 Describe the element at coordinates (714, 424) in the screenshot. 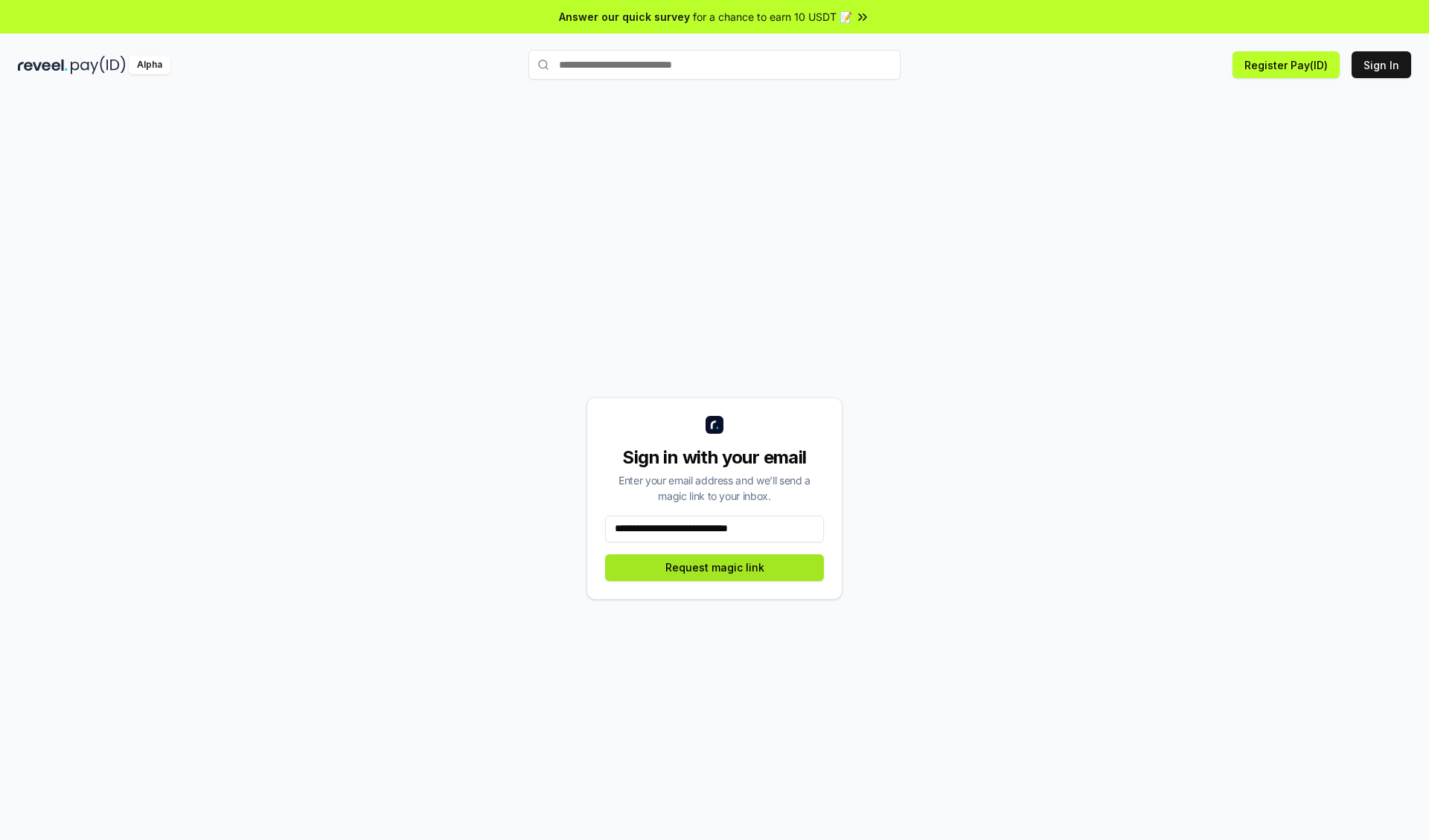

I see `img: logo_small` at that location.